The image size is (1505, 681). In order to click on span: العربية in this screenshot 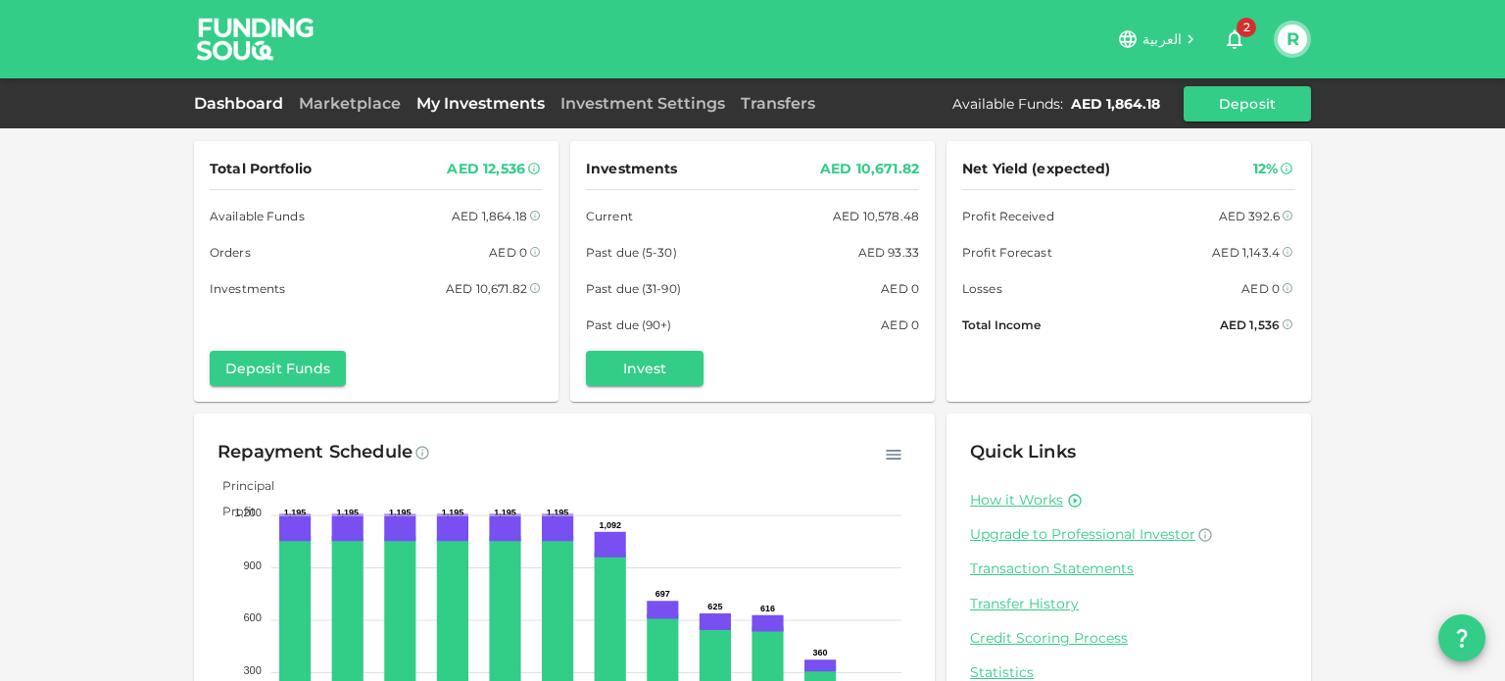, I will do `click(1162, 39)`.